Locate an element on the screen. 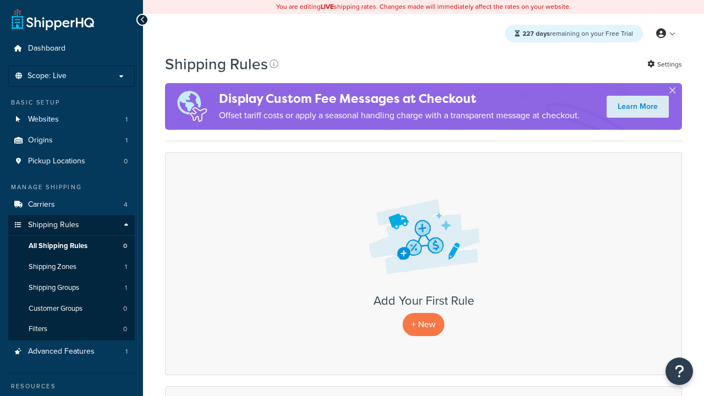 The image size is (704, 396). li: Websites is located at coordinates (72, 119).